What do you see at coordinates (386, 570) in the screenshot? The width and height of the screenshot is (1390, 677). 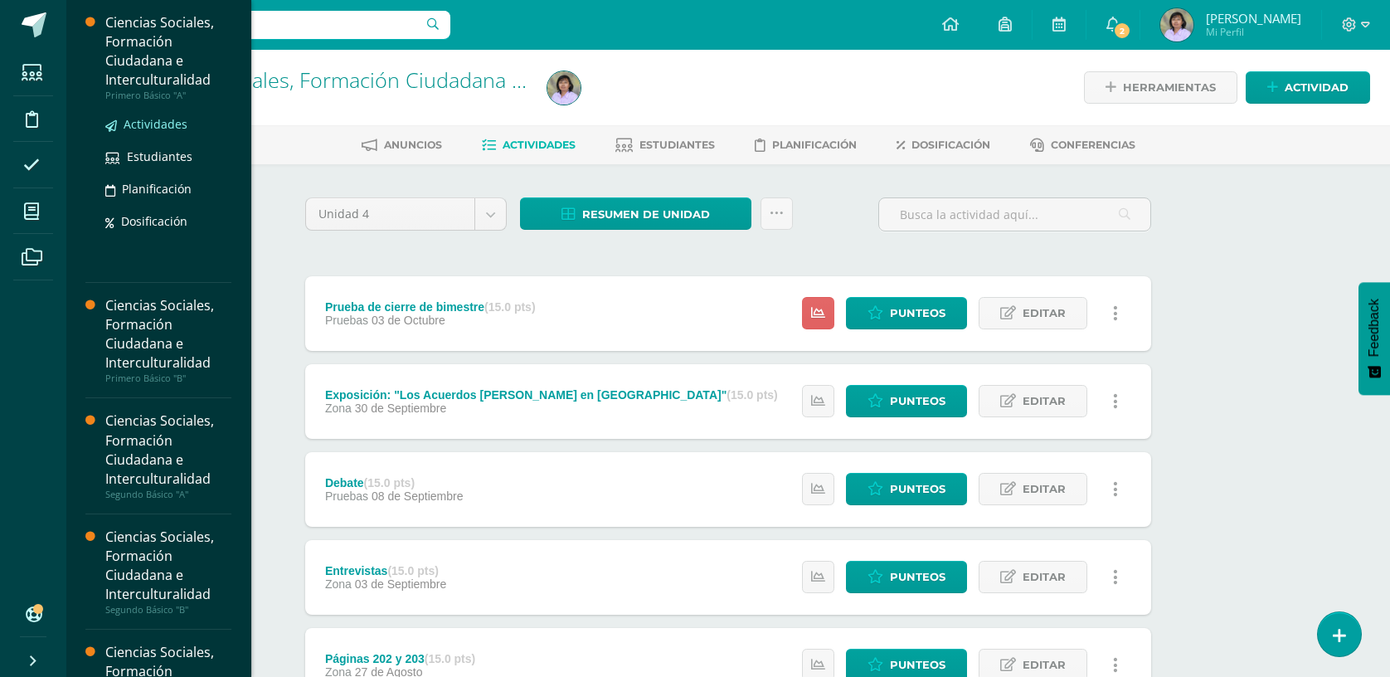 I see `div: Entrevistas` at bounding box center [386, 570].